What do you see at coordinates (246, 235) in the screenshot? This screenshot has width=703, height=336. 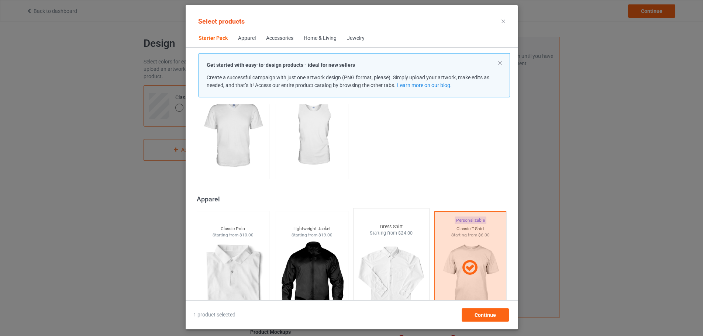 I see `span: $10.00` at bounding box center [246, 235].